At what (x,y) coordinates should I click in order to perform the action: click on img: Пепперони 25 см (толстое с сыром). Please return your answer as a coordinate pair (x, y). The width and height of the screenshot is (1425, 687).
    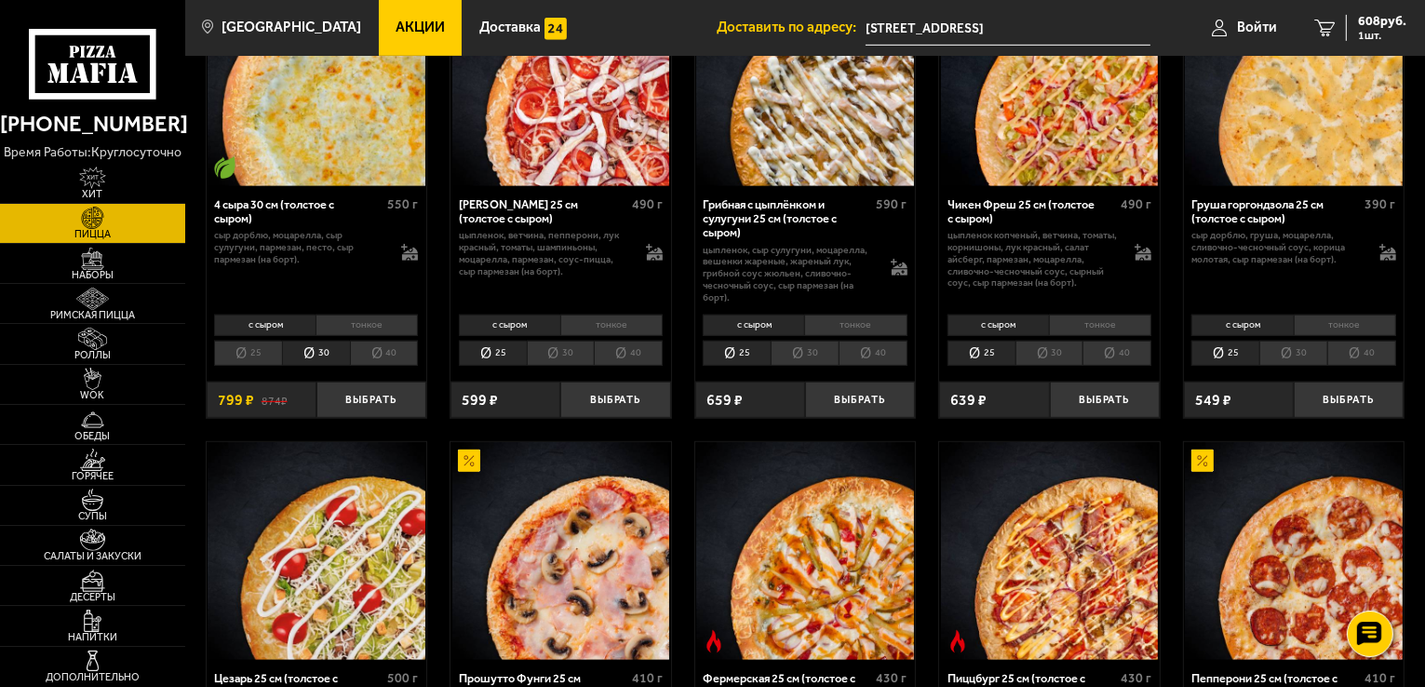
    Looking at the image, I should click on (1294, 551).